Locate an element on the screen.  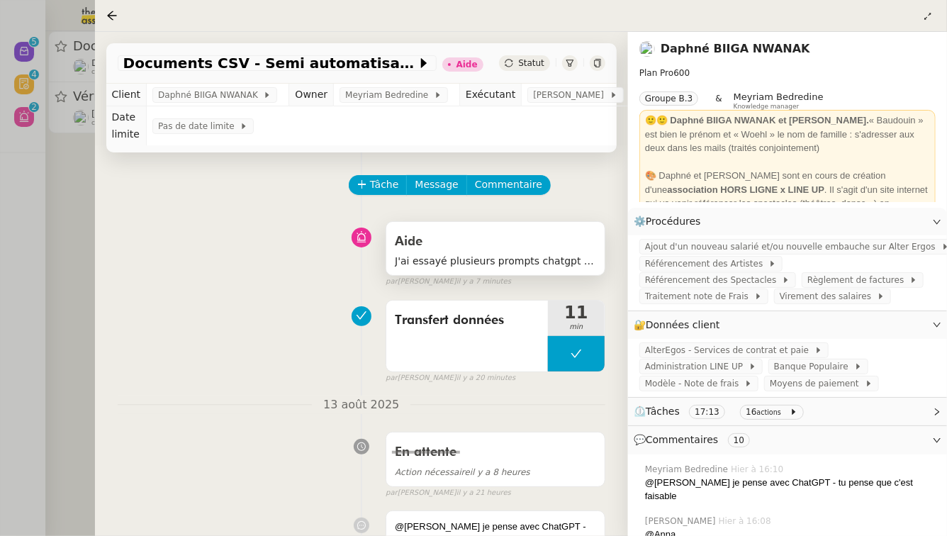
span: En attente is located at coordinates (425, 452).